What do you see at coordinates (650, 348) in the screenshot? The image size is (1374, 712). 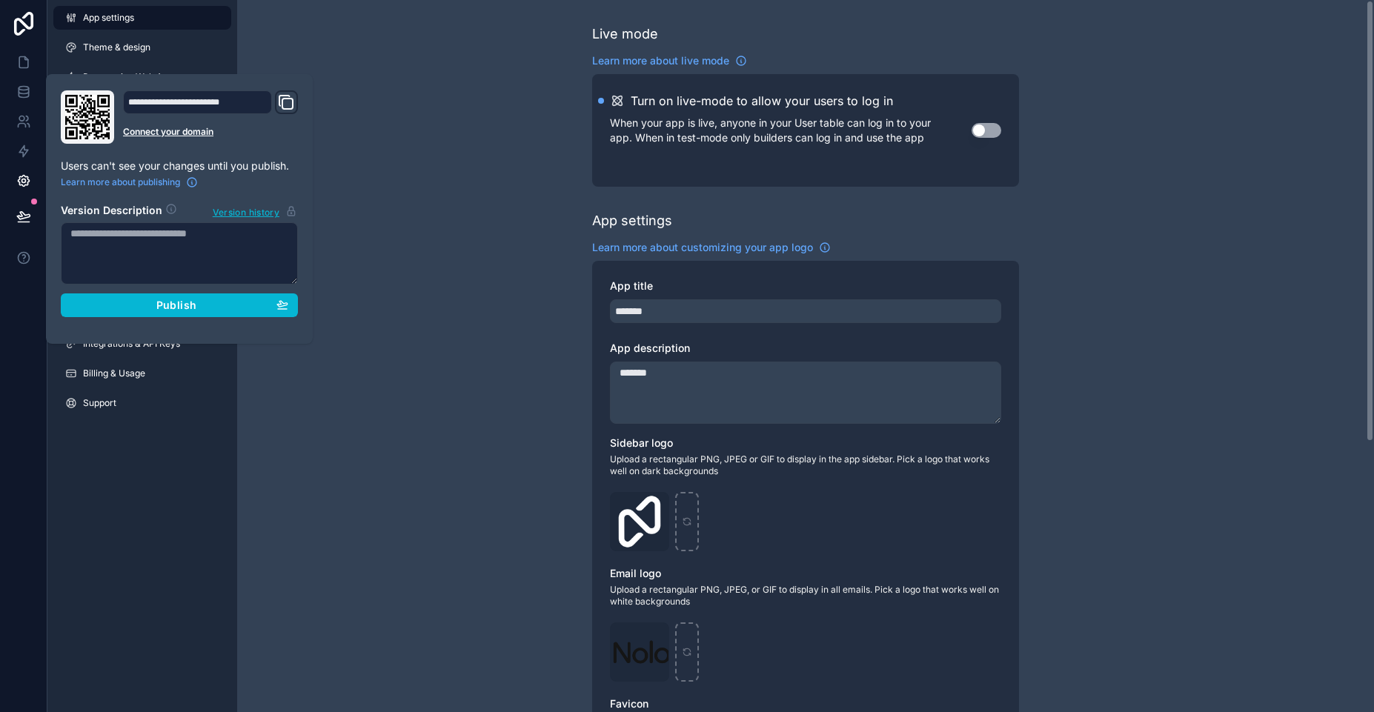 I see `span: App description` at bounding box center [650, 348].